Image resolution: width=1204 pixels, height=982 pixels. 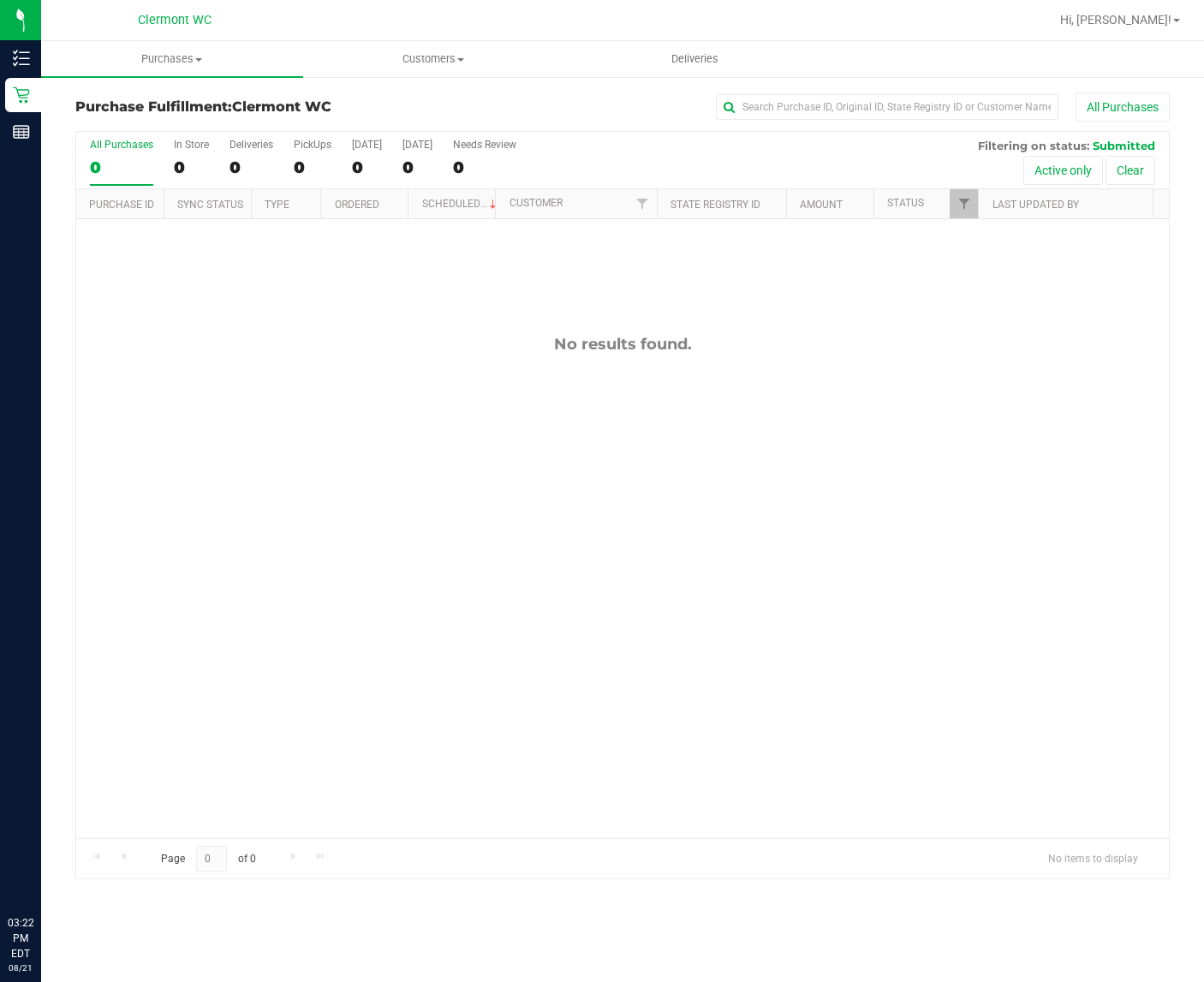 What do you see at coordinates (1036, 205) in the screenshot?
I see `a: Last Updated By` at bounding box center [1036, 205].